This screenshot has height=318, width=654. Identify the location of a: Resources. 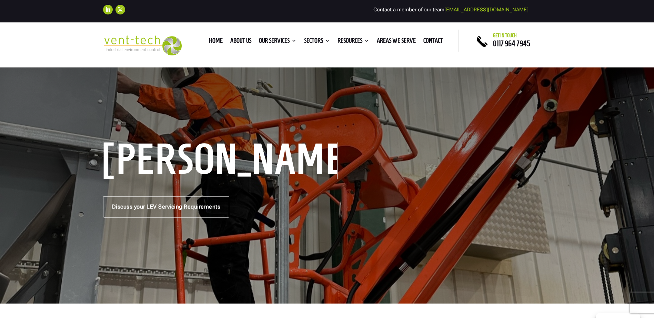
(353, 42).